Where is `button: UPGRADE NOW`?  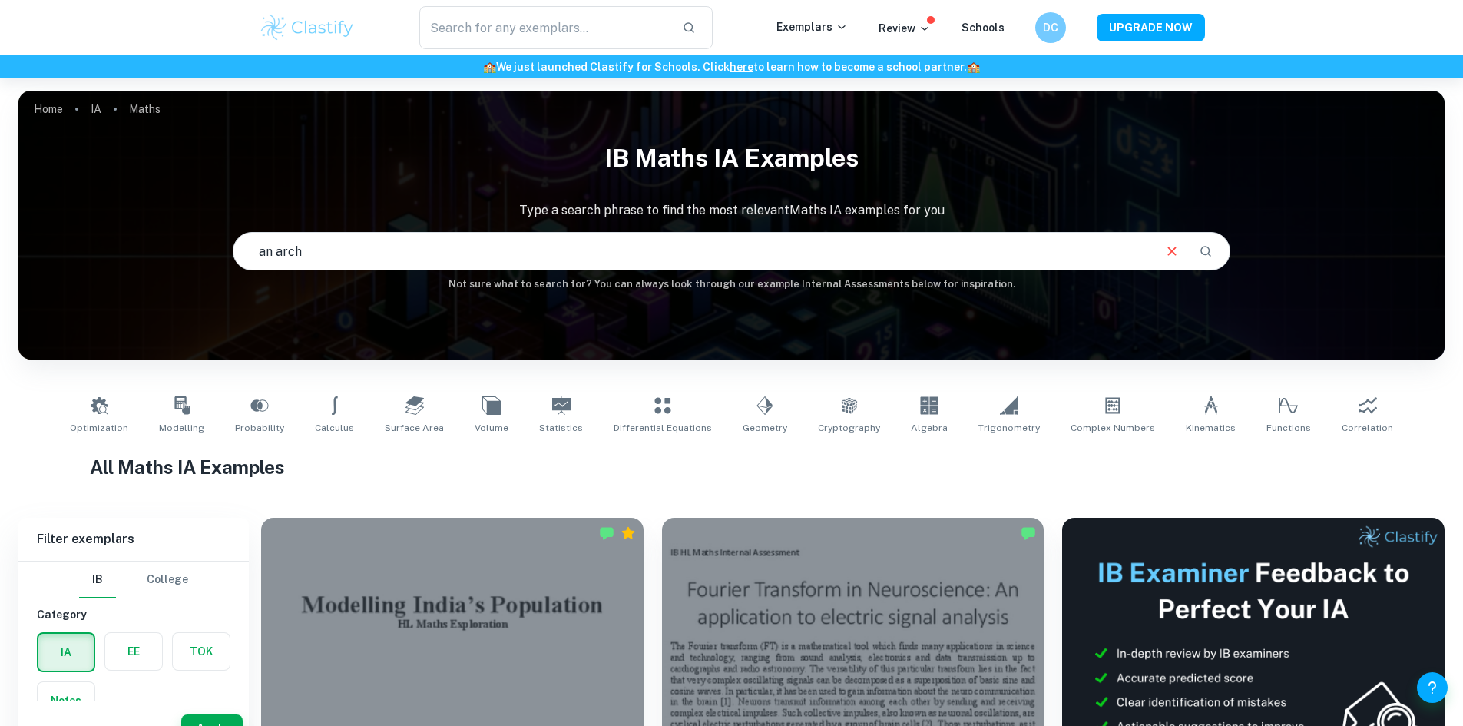
button: UPGRADE NOW is located at coordinates (1150, 28).